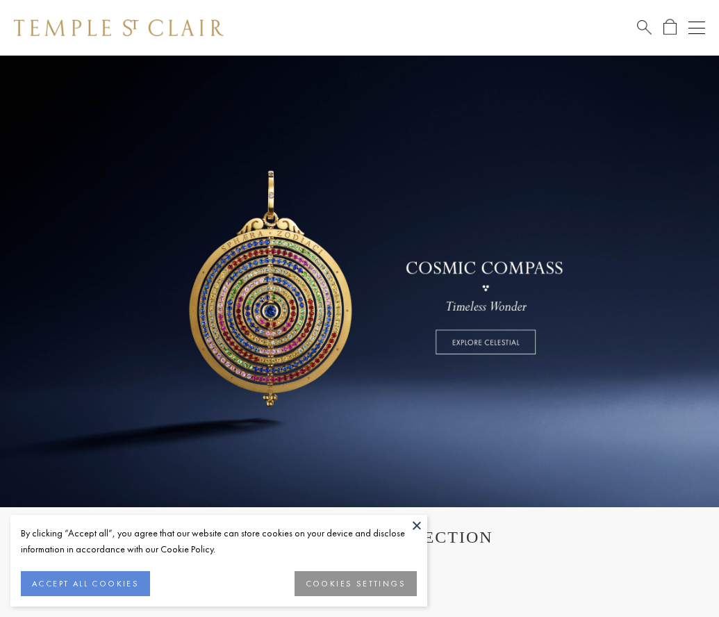 The height and width of the screenshot is (617, 719). I want to click on img: Temple St. Clair, so click(119, 28).